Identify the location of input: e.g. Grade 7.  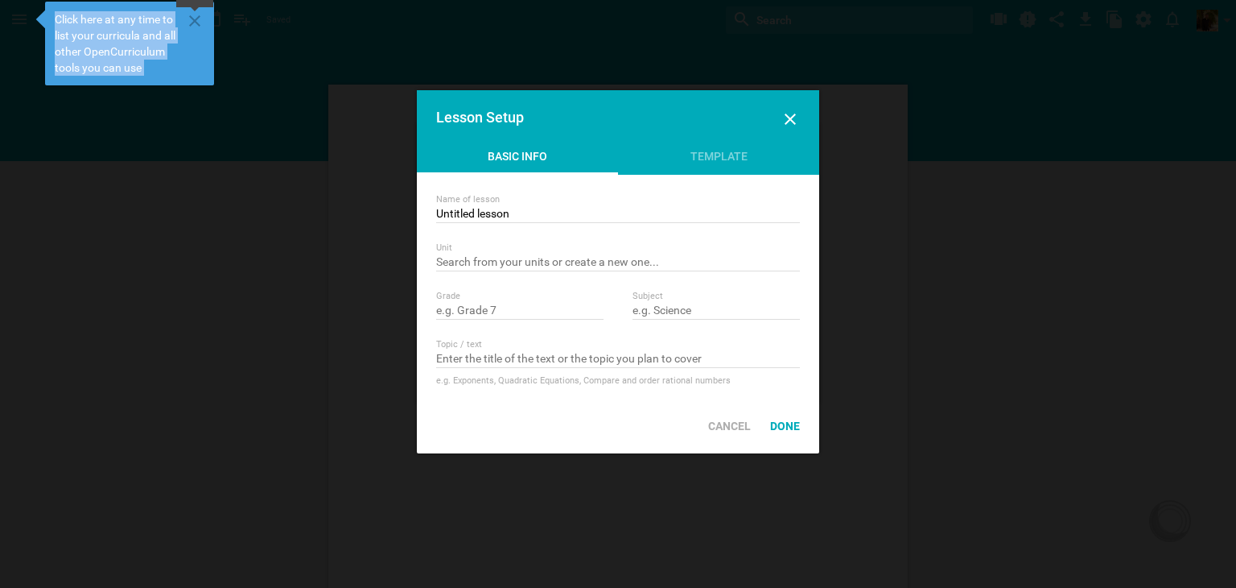
(520, 312).